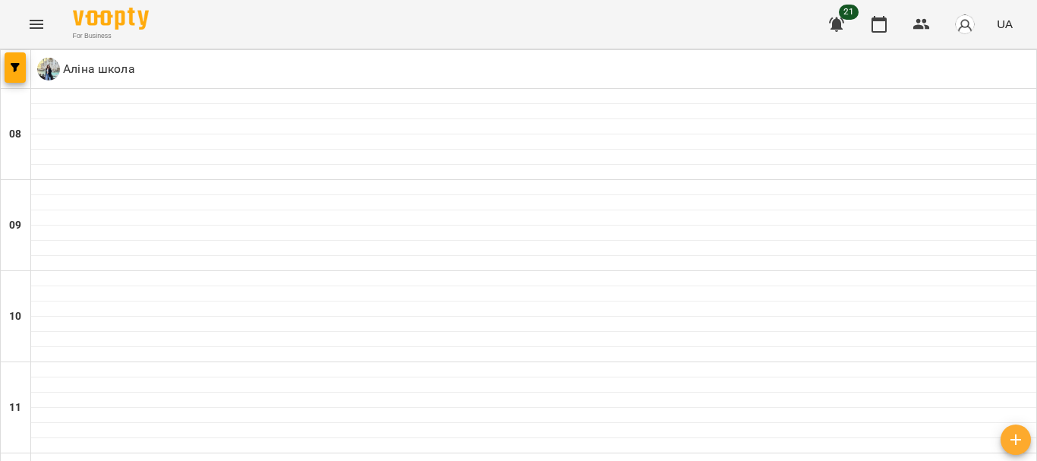  I want to click on h6: 10, so click(15, 317).